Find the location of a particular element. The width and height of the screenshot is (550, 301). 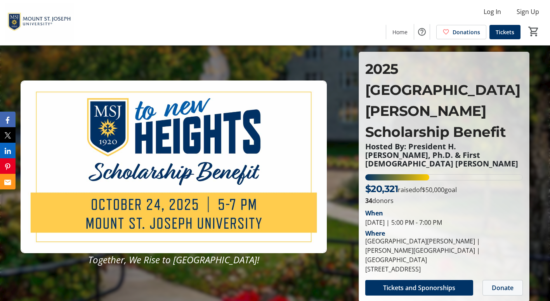

a: Home is located at coordinates (400, 32).